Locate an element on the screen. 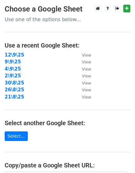  strong: 26\8\25 is located at coordinates (14, 90).